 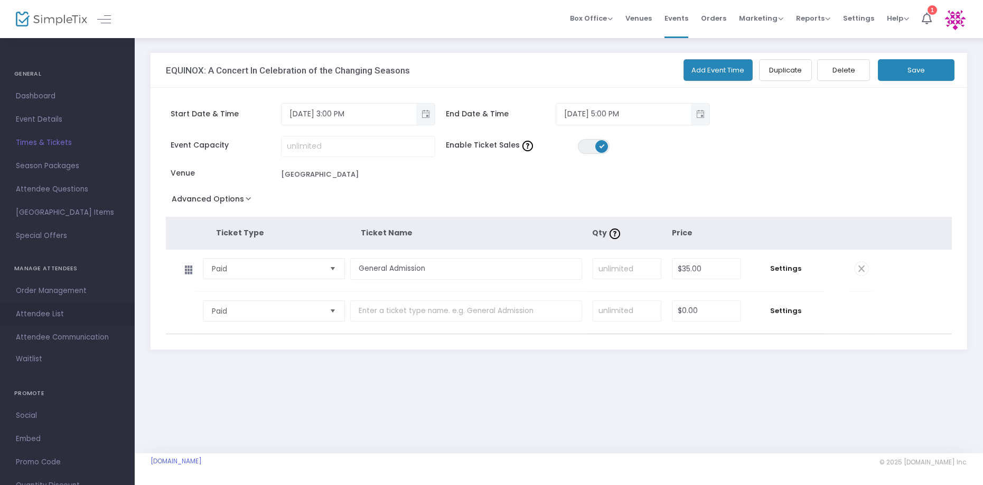 What do you see at coordinates (29, 359) in the screenshot?
I see `span: Waitlist` at bounding box center [29, 359].